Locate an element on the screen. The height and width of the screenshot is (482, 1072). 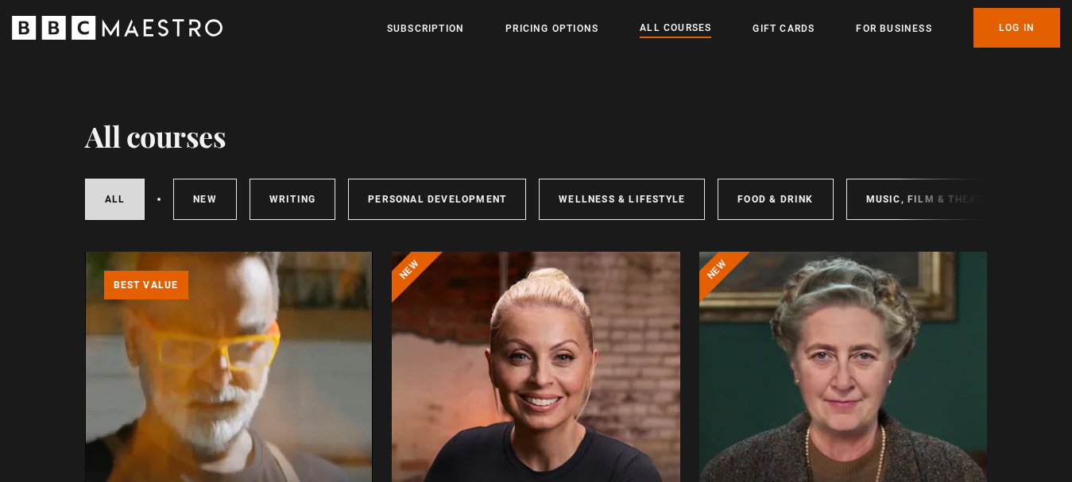
a: All is located at coordinates (115, 199).